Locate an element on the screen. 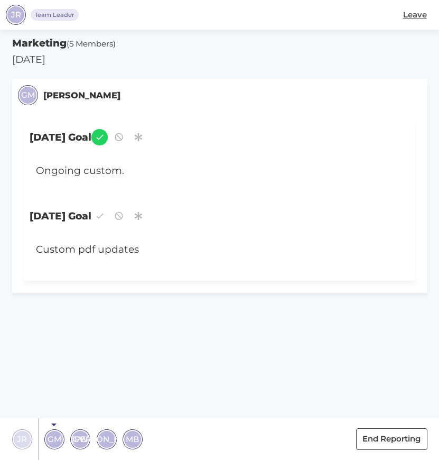  span: Leave is located at coordinates (415, 15).